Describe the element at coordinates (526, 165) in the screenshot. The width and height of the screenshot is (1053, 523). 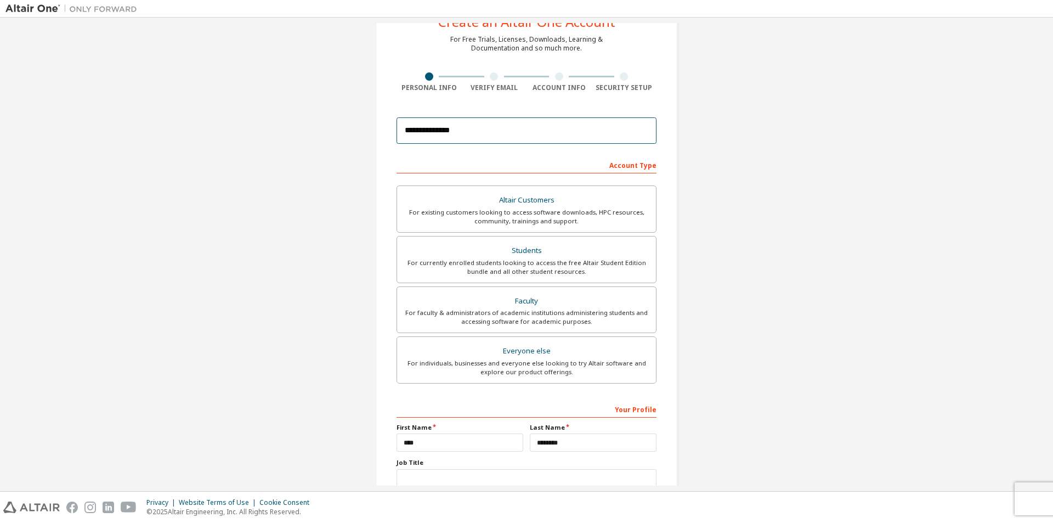
I see `div: Account Type` at that location.